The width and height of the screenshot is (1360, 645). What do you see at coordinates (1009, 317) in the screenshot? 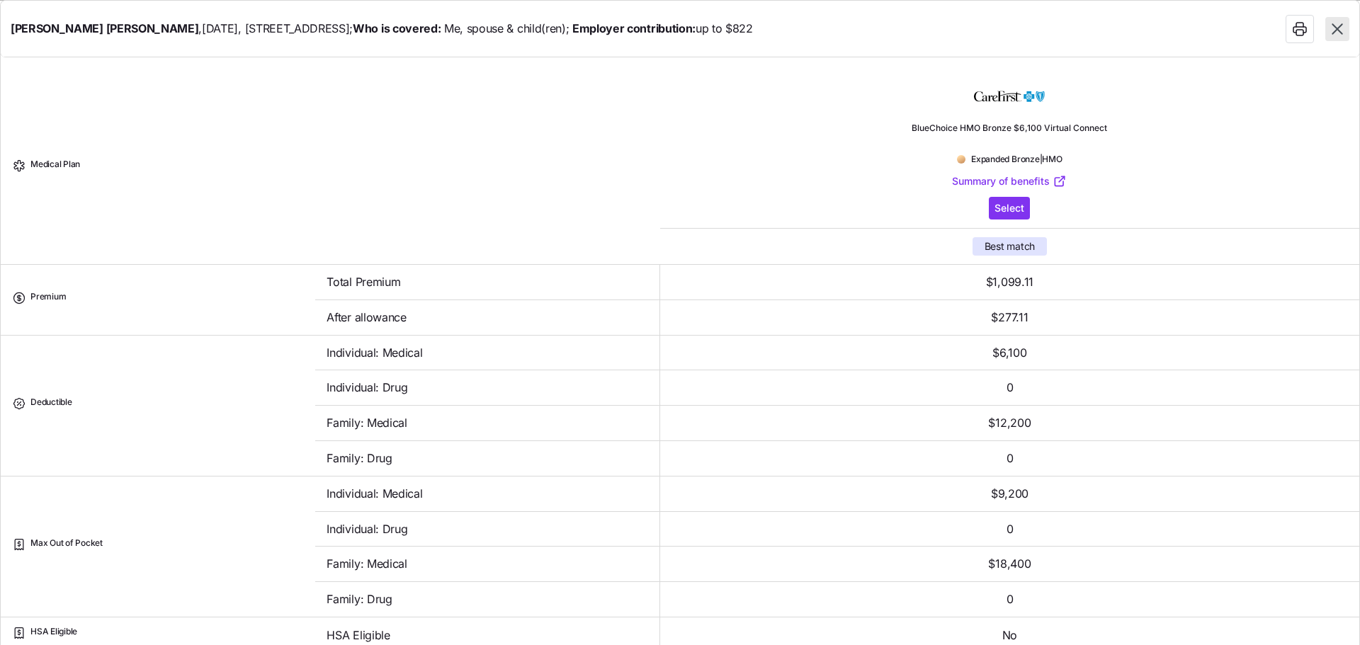
I see `span: $277.11` at bounding box center [1009, 317].